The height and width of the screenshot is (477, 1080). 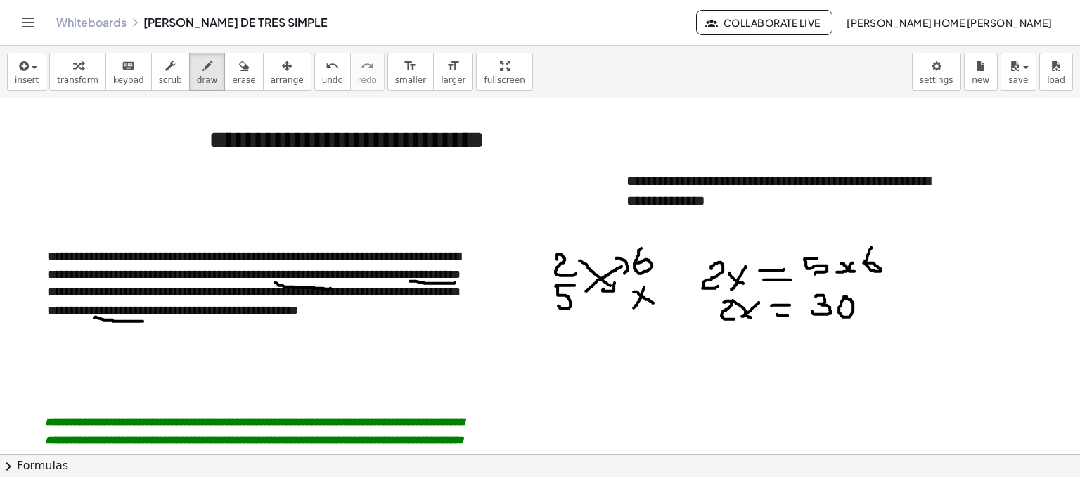 What do you see at coordinates (367, 80) in the screenshot?
I see `span: redo` at bounding box center [367, 80].